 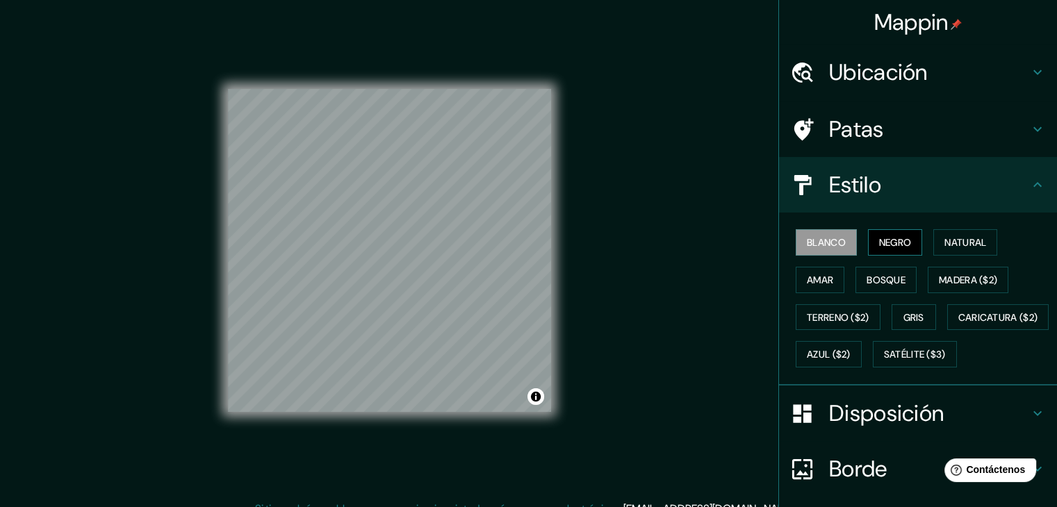 I want to click on font: Estilo, so click(x=854, y=185).